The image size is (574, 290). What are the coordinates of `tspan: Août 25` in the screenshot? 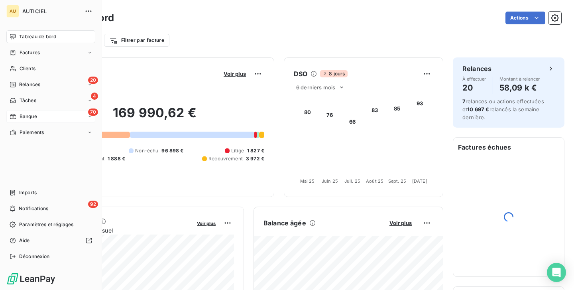 It's located at (375, 181).